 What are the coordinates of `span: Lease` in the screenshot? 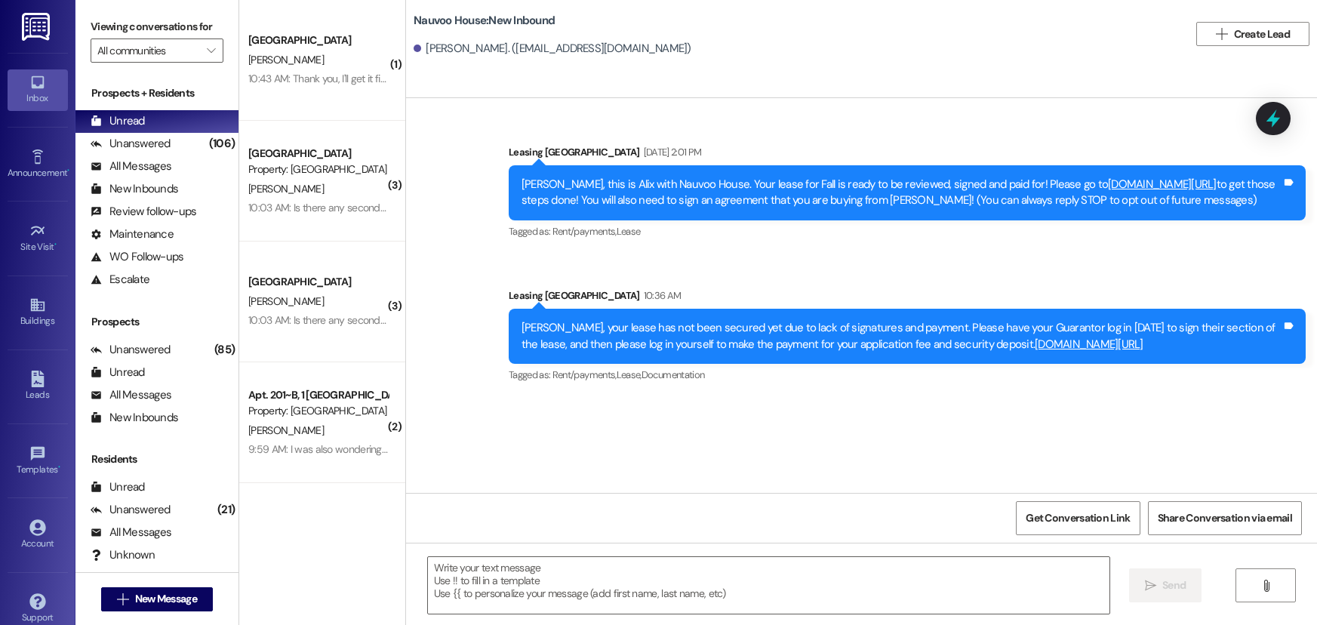 It's located at (629, 231).